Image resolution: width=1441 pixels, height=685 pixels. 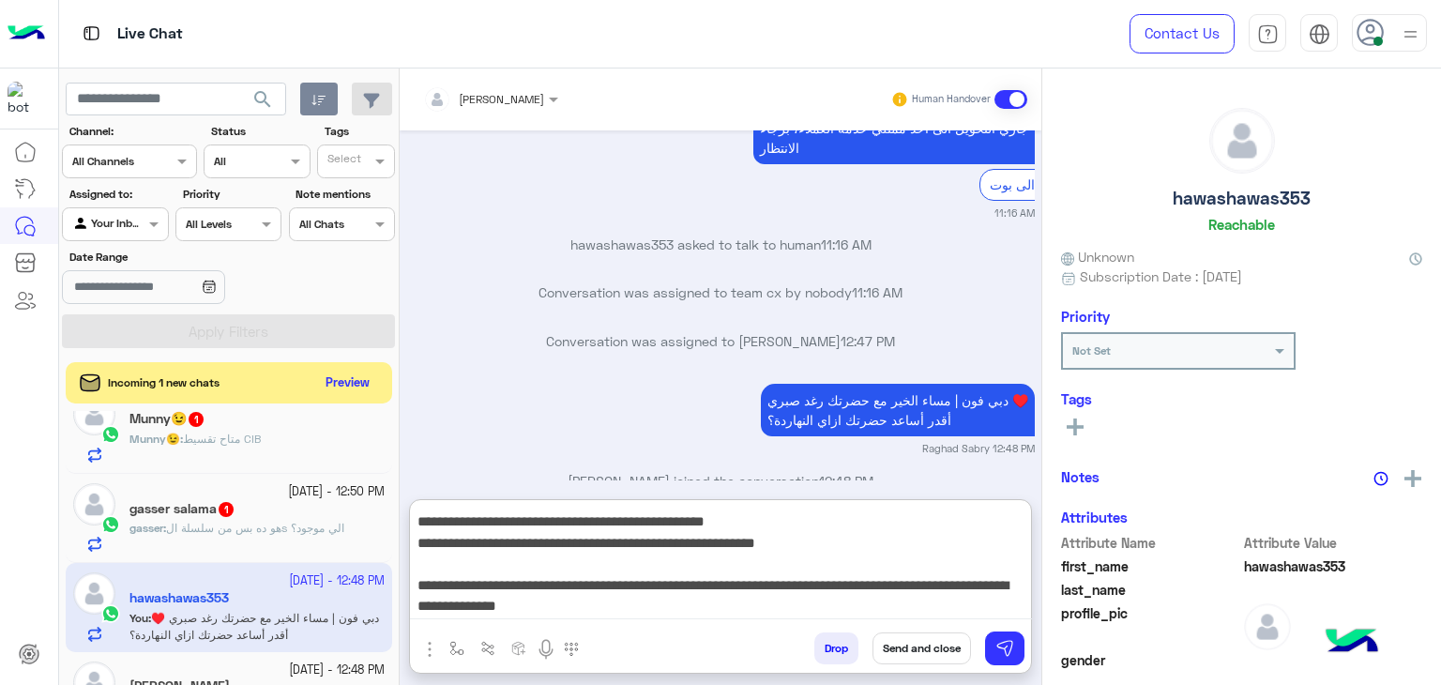 I want to click on span: last_name, so click(x=1150, y=589).